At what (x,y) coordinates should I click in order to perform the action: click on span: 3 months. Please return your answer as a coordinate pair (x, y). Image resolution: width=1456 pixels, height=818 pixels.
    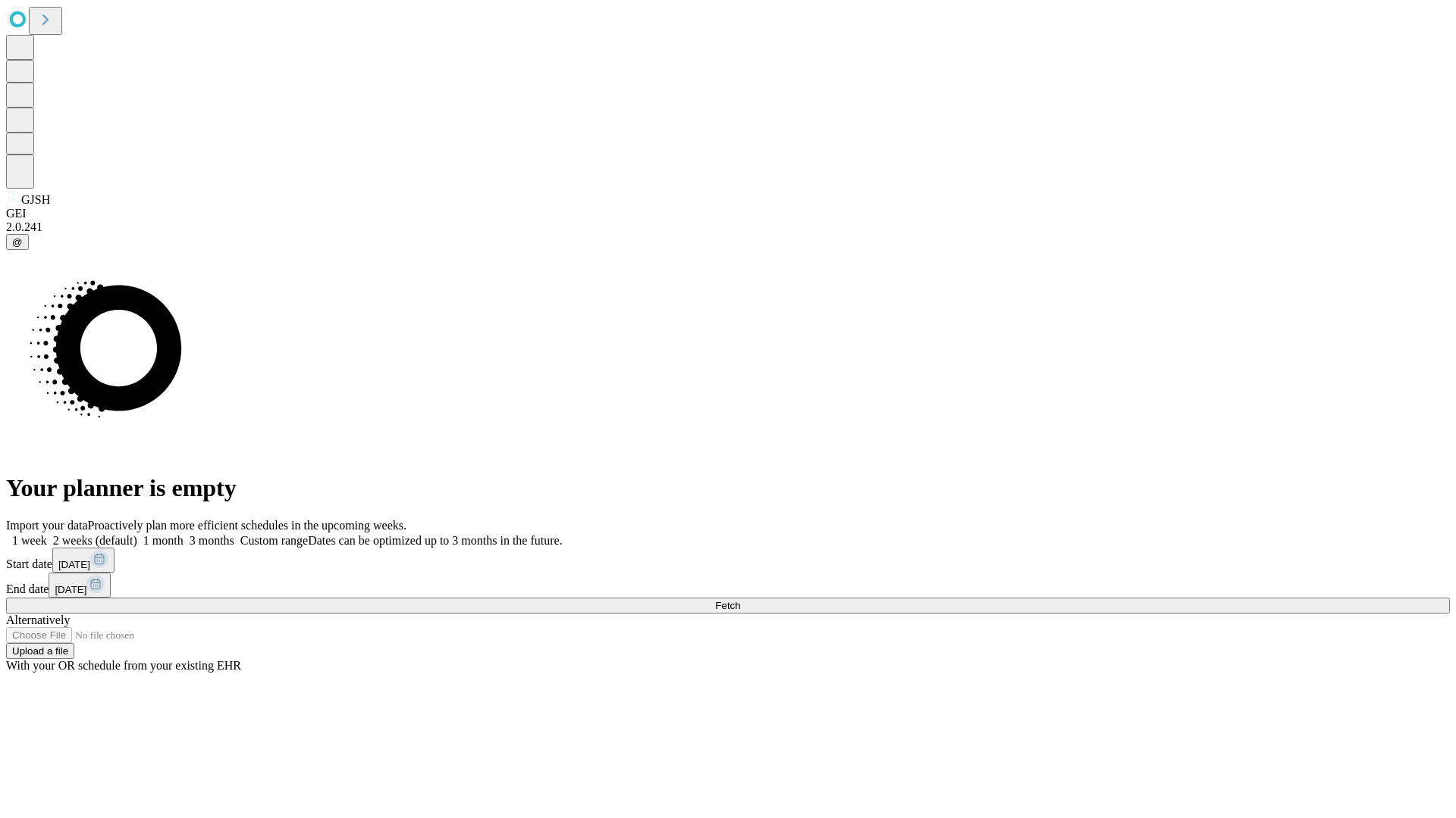
    Looking at the image, I should click on (212, 540).